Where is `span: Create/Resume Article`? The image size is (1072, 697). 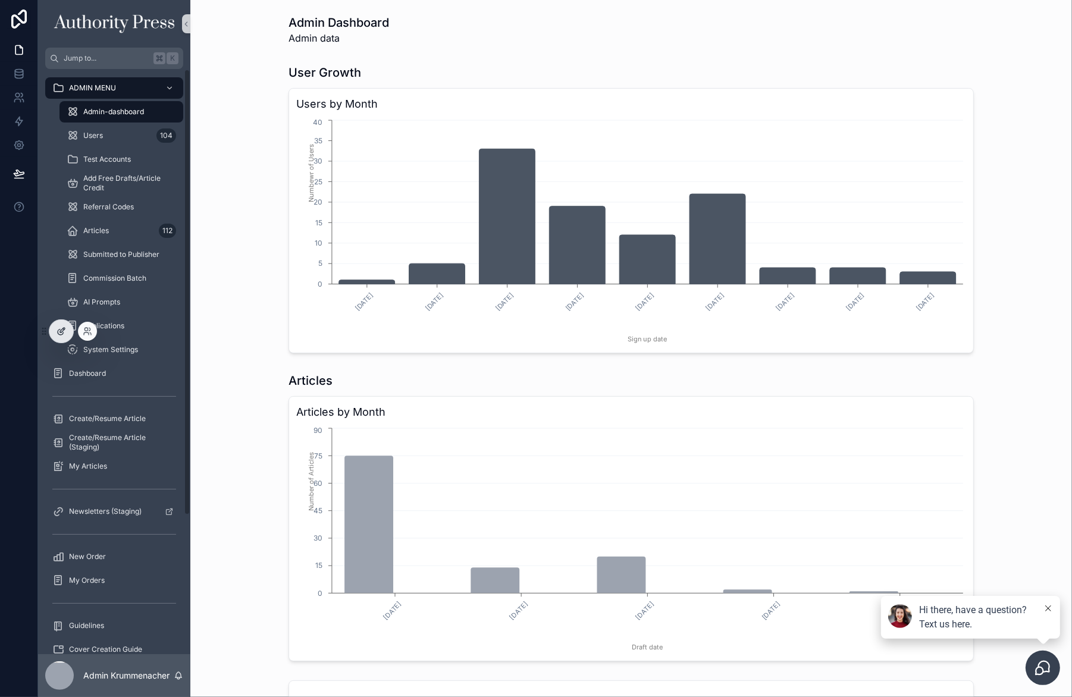 span: Create/Resume Article is located at coordinates (107, 419).